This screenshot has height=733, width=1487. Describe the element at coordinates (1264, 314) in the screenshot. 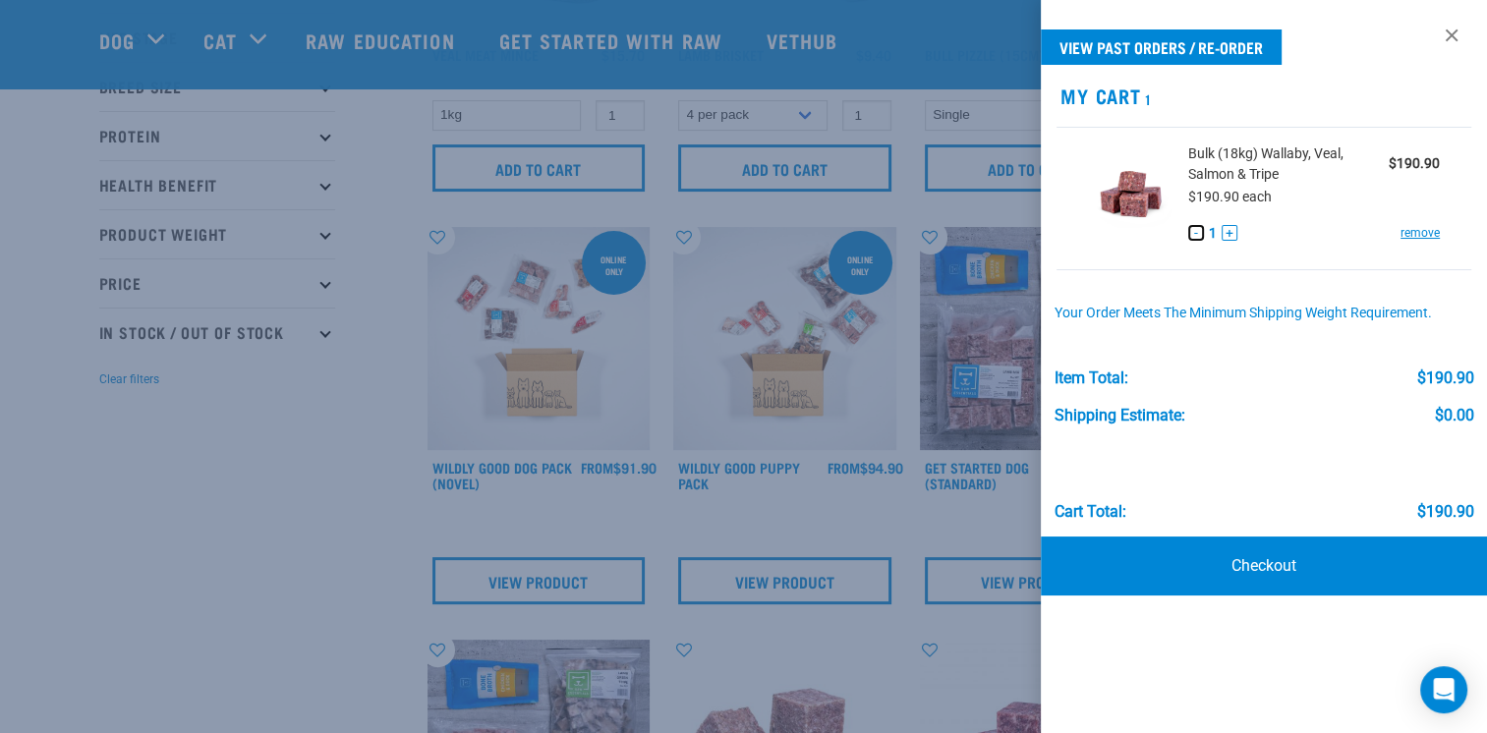

I see `div: Your order meets the minimum shipping weight requirement.` at that location.